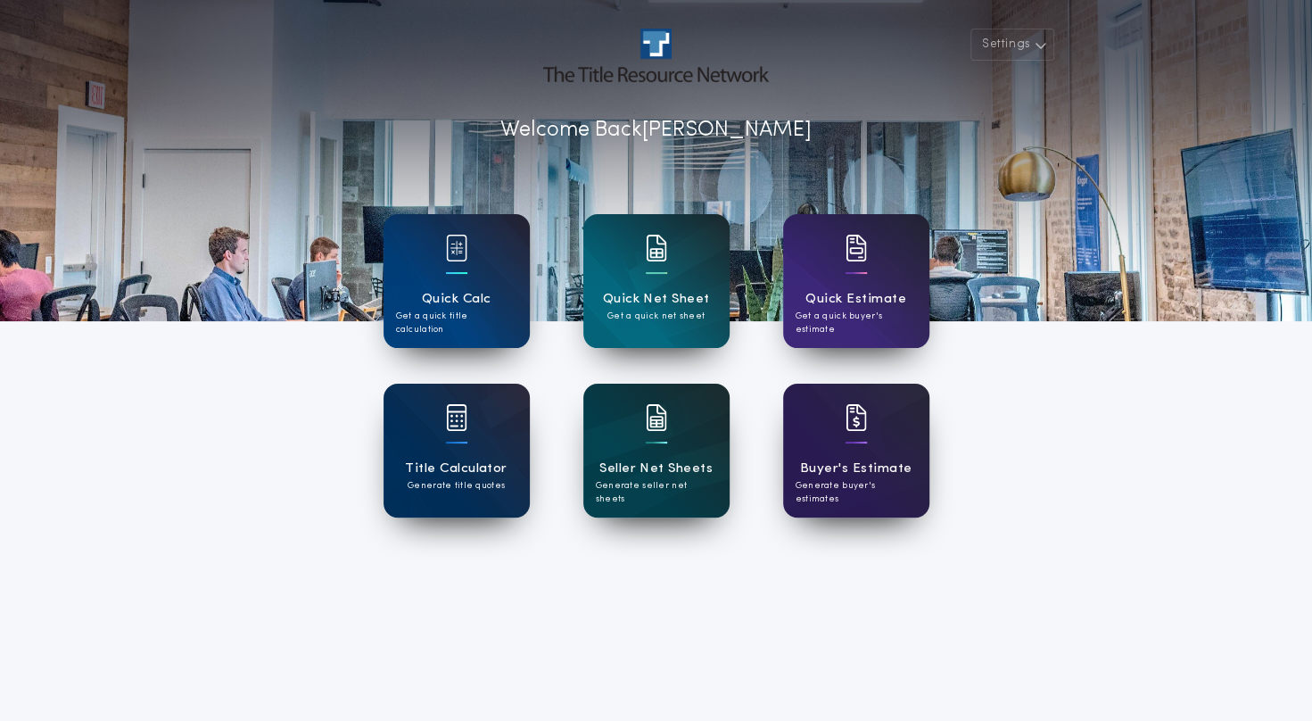 This screenshot has height=721, width=1312. What do you see at coordinates (457, 451) in the screenshot?
I see `a: card iconTitle CalculatorGenerate title quotes` at bounding box center [457, 451].